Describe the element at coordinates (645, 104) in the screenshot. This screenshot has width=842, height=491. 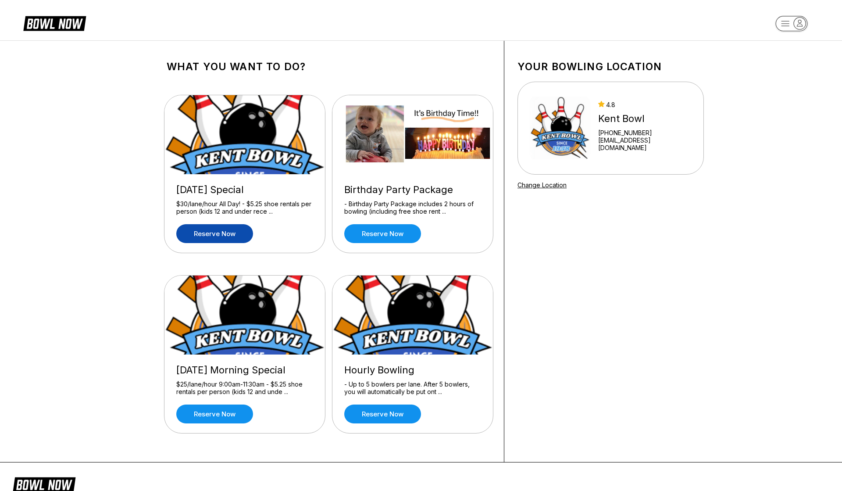
I see `div: 4.8` at that location.